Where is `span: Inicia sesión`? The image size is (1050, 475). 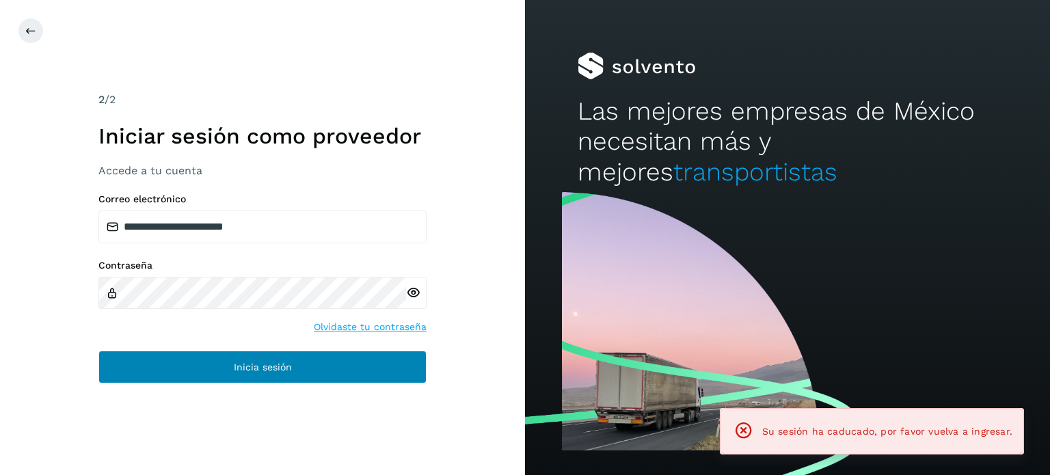
span: Inicia sesión is located at coordinates (263, 367).